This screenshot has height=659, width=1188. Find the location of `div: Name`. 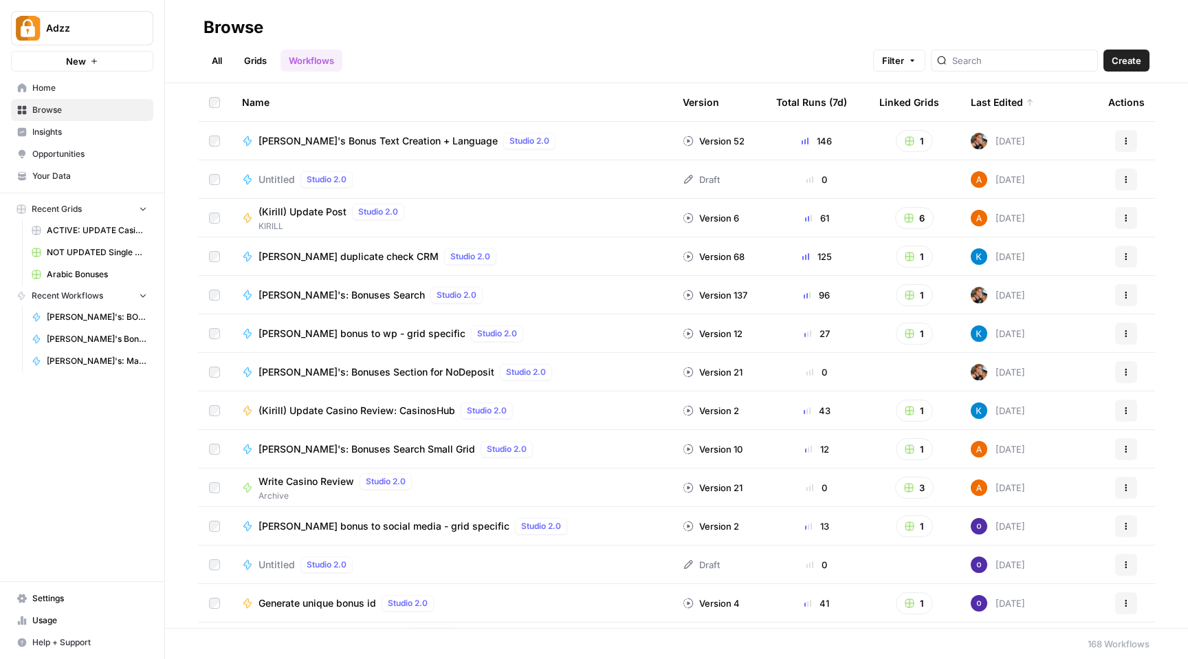

div: Name is located at coordinates (451, 102).